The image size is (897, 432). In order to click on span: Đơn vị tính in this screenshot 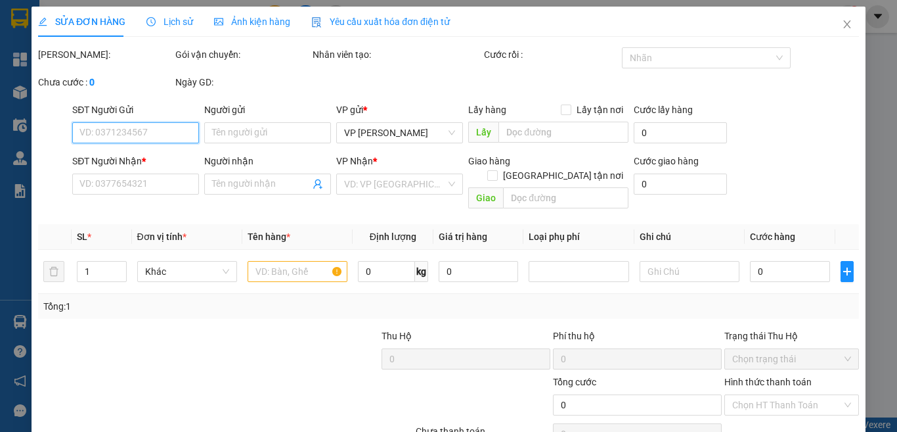, I will do `click(161, 236)`.